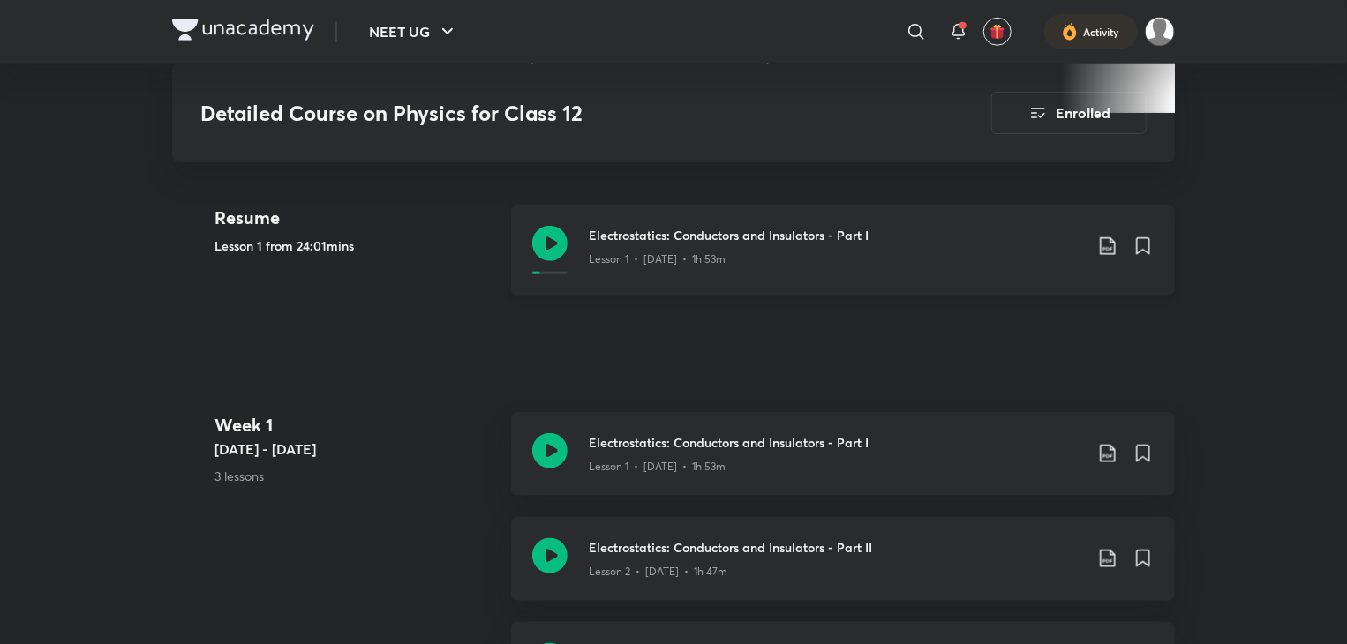 The width and height of the screenshot is (1347, 644). Describe the element at coordinates (243, 32) in the screenshot. I see `a: Company Logo` at that location.